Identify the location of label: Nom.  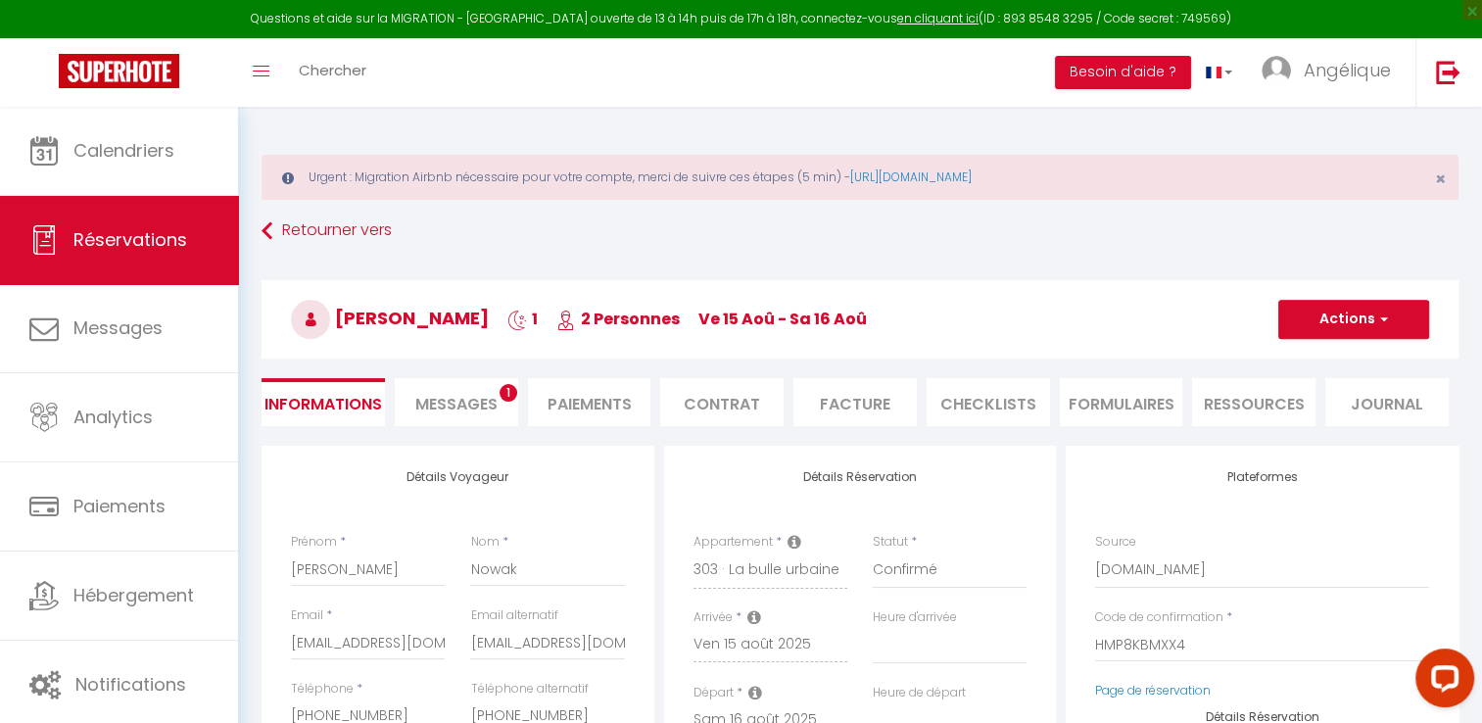
(484, 542).